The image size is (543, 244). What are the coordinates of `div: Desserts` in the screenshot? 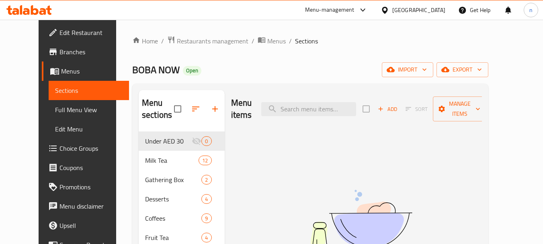 It's located at (173, 199).